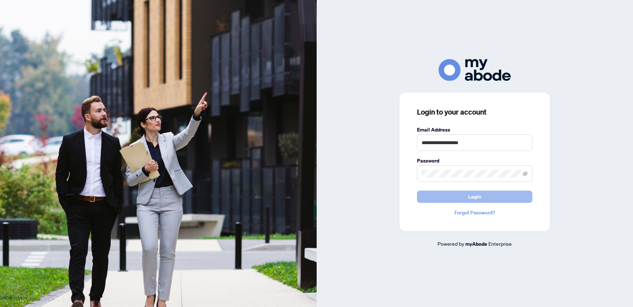 Image resolution: width=633 pixels, height=307 pixels. I want to click on img: ma-logo, so click(474, 70).